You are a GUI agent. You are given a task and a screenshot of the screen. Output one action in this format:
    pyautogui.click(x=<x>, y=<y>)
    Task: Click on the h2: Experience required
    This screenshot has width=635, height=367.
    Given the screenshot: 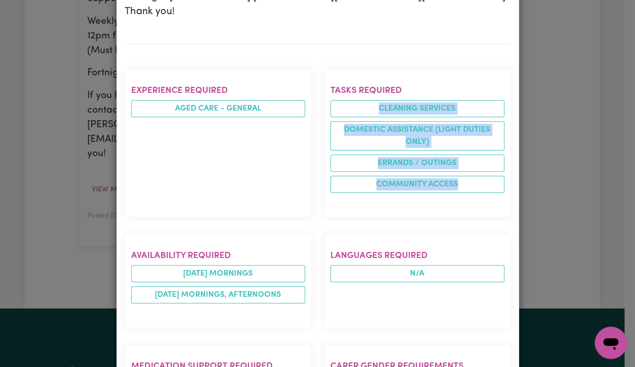 What is the action you would take?
    pyautogui.click(x=218, y=90)
    